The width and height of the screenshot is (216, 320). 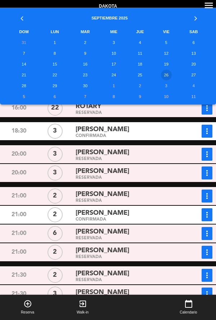 I want to click on span: Reserva, so click(x=27, y=312).